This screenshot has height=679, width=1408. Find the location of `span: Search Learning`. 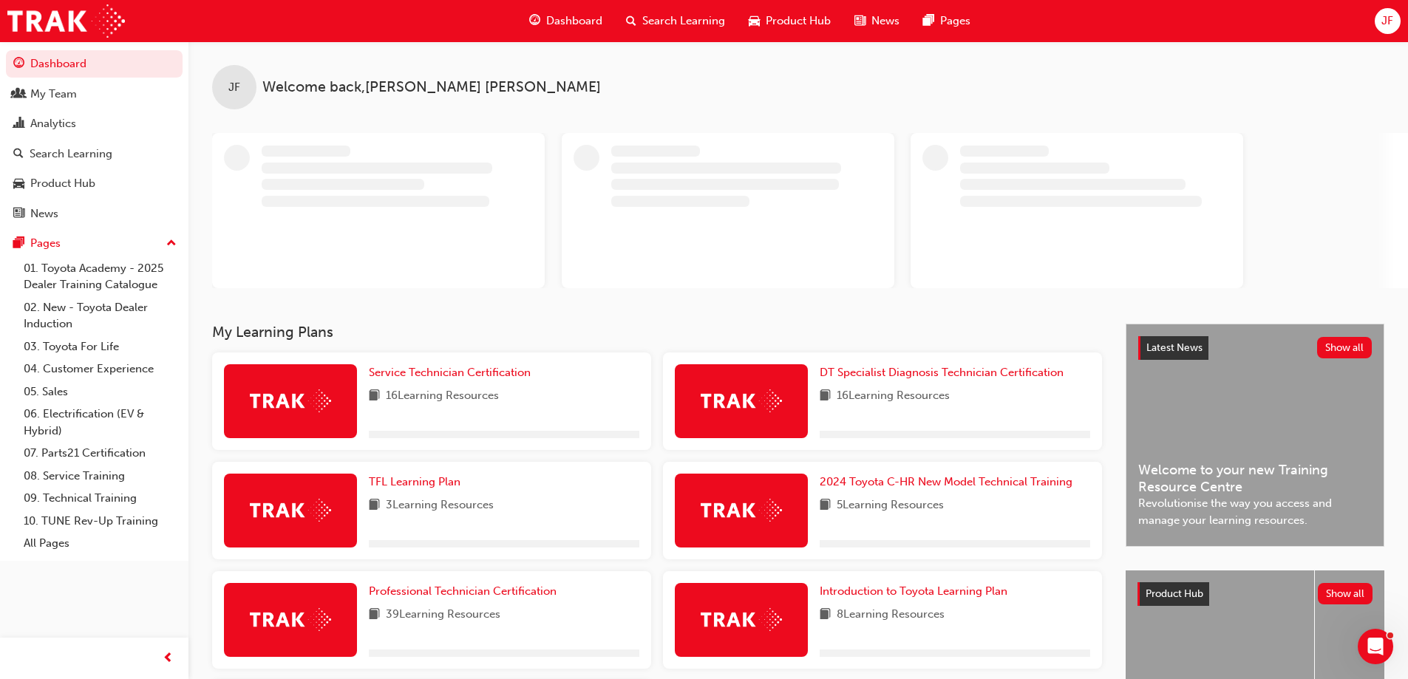

span: Search Learning is located at coordinates (684, 21).